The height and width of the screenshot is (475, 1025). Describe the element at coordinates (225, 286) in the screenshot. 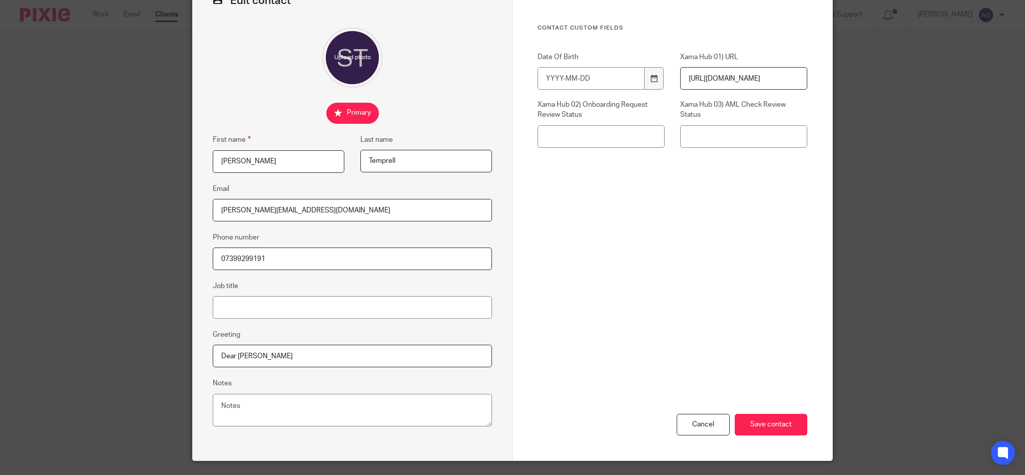

I see `label: Job title` at that location.